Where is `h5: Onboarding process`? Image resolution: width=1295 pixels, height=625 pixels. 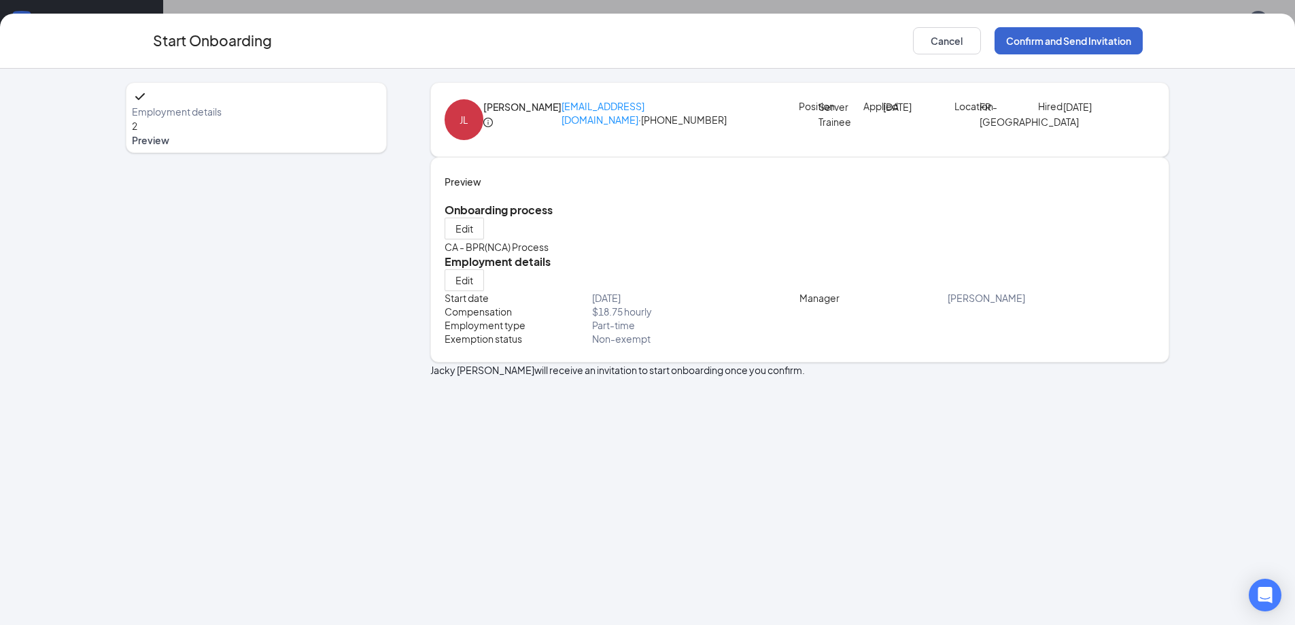
h5: Onboarding process is located at coordinates (800, 210).